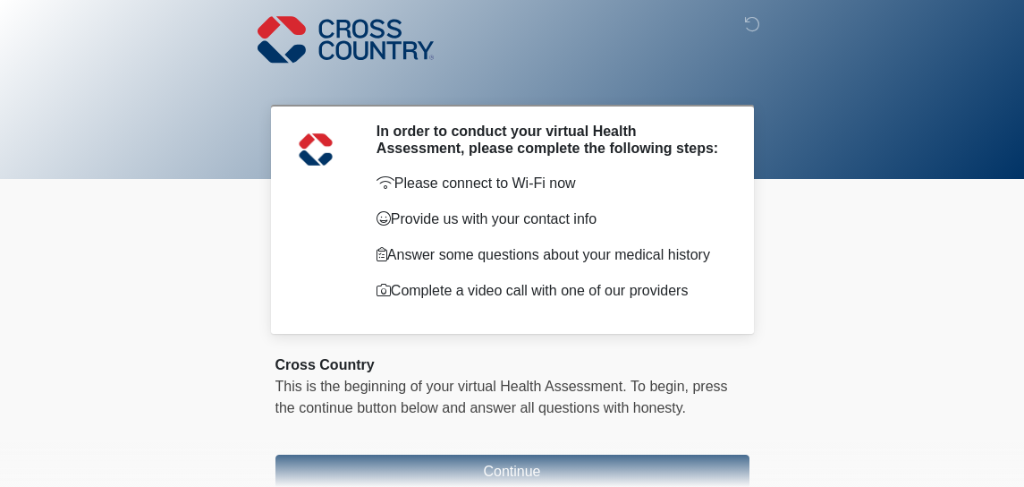 The image size is (1024, 487). I want to click on p: Provide us with your contact info, so click(549, 219).